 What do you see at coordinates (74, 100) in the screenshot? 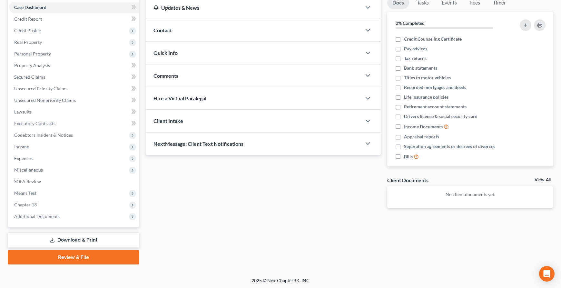
I see `a: Unsecured Nonpriority Claims` at bounding box center [74, 100].